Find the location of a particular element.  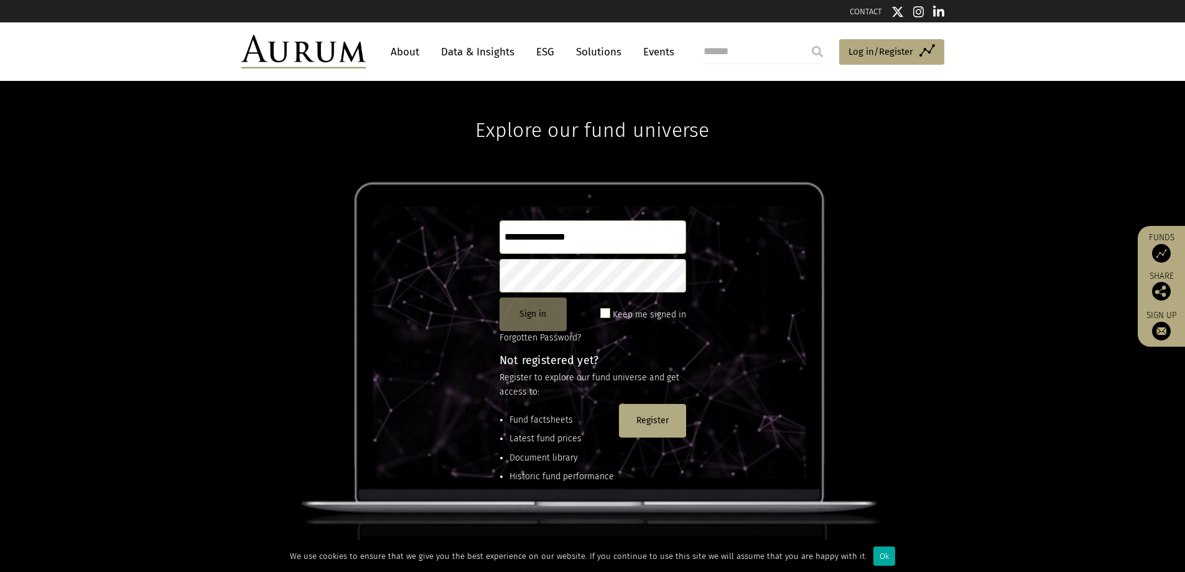

li: Fund factsheets is located at coordinates (562, 420).